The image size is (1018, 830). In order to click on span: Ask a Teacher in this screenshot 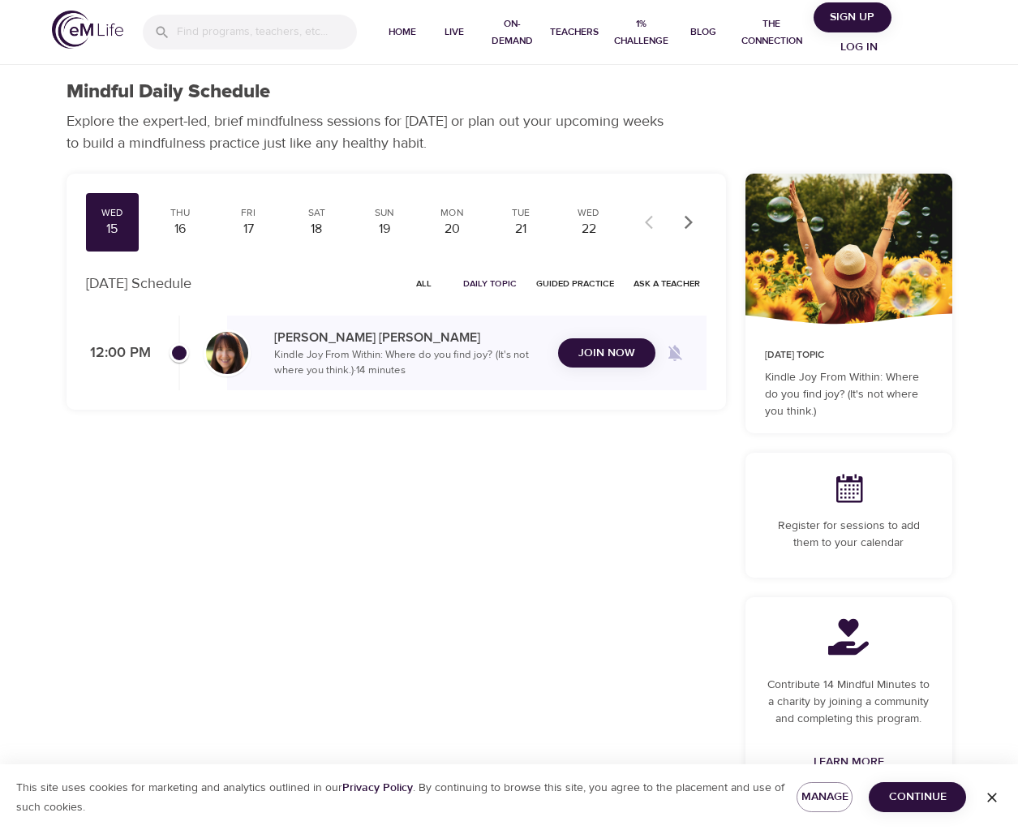, I will do `click(667, 283)`.